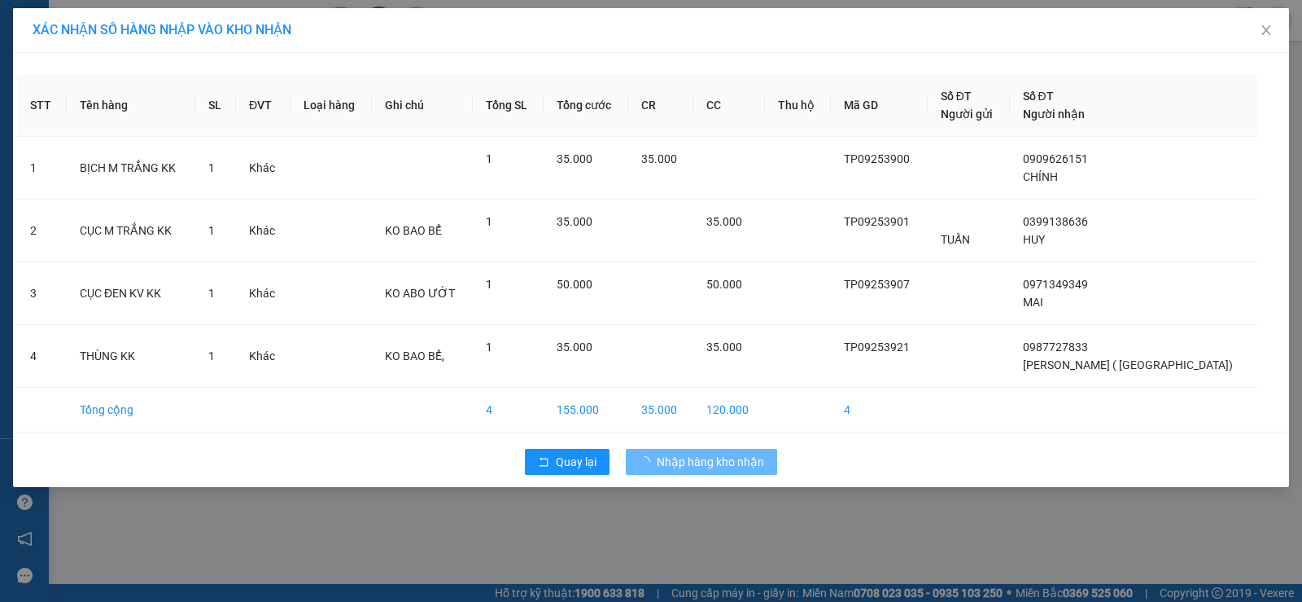 Image resolution: width=1302 pixels, height=602 pixels. Describe the element at coordinates (877, 159) in the screenshot. I see `span: TP09253900` at that location.